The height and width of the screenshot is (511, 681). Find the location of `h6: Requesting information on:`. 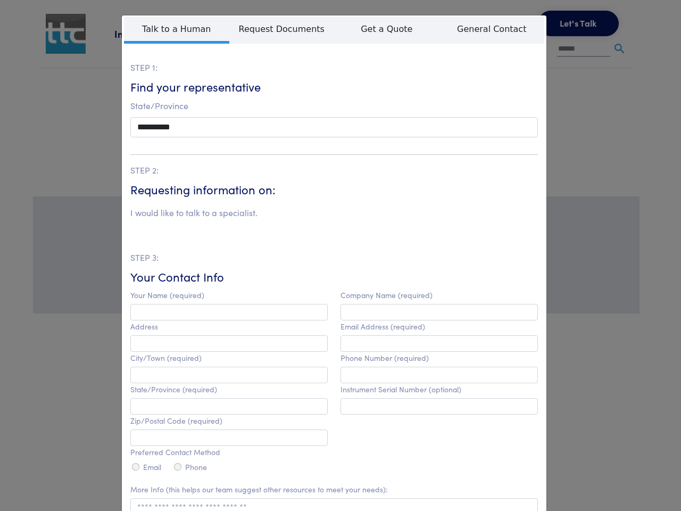

h6: Requesting information on: is located at coordinates (334, 190).